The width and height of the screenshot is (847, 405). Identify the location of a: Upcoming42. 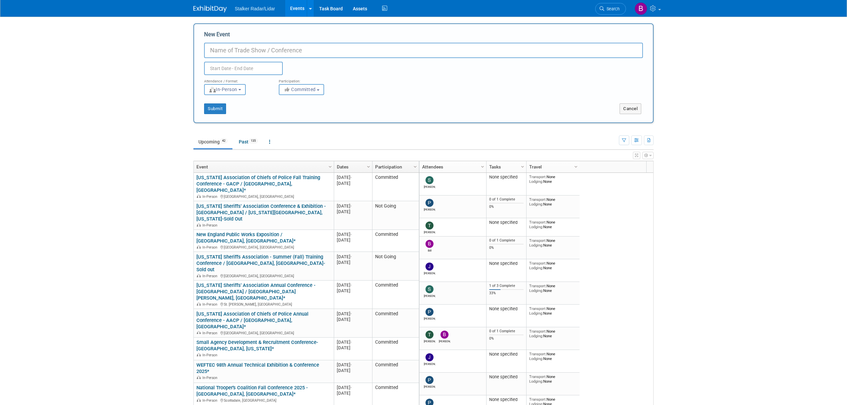
(213, 142).